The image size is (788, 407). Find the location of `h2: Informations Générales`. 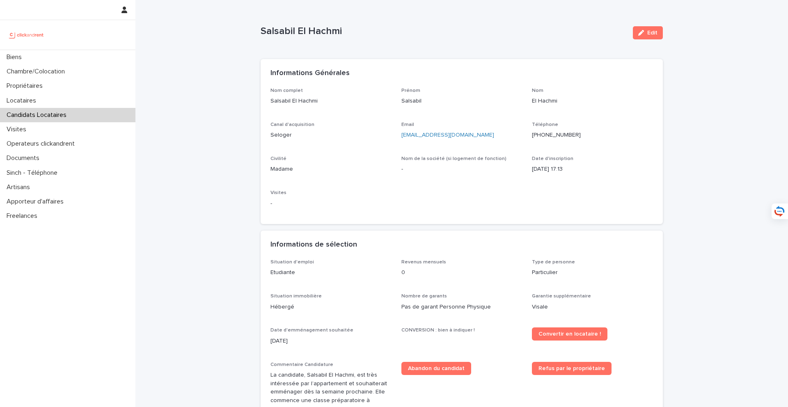

h2: Informations Générales is located at coordinates (310, 73).